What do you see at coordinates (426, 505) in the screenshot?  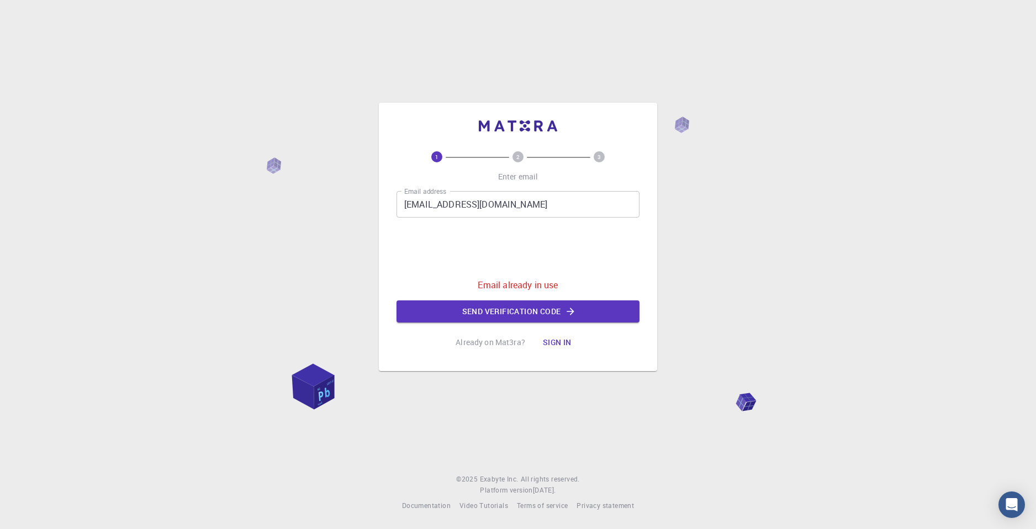 I see `span: Documentation` at bounding box center [426, 505].